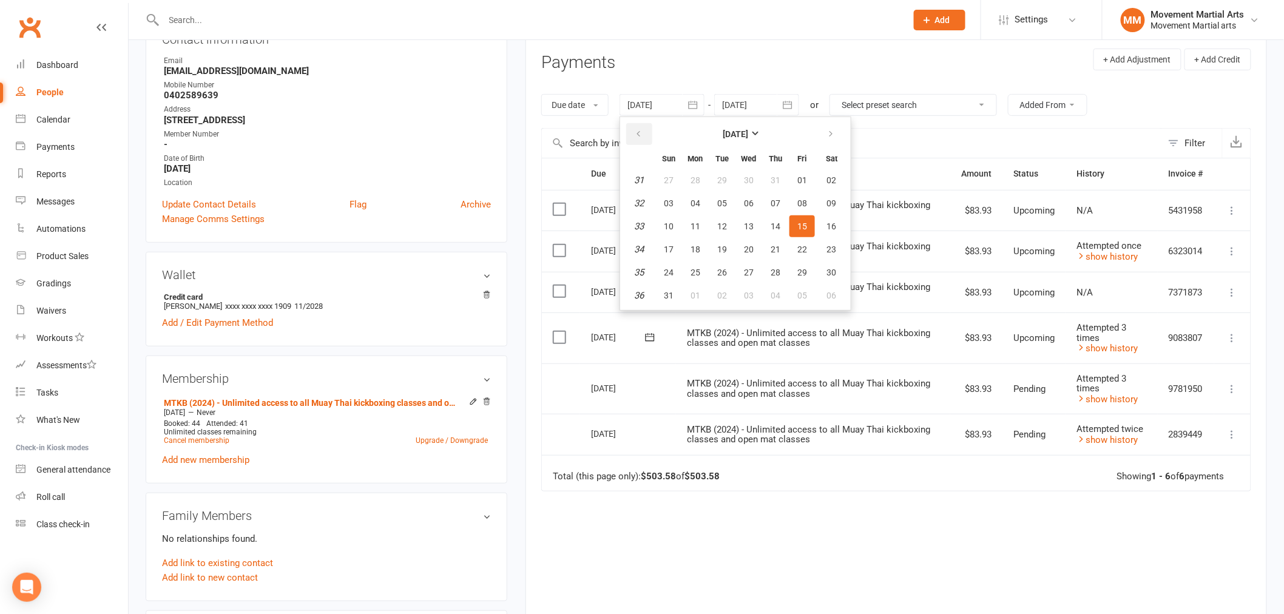 The image size is (1284, 614). Describe the element at coordinates (977, 174) in the screenshot. I see `th: Amount` at that location.